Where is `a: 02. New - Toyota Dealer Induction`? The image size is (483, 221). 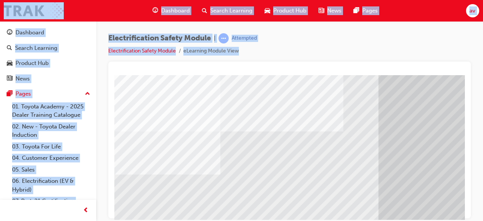 a: 02. New - Toyota Dealer Induction is located at coordinates (51, 130).